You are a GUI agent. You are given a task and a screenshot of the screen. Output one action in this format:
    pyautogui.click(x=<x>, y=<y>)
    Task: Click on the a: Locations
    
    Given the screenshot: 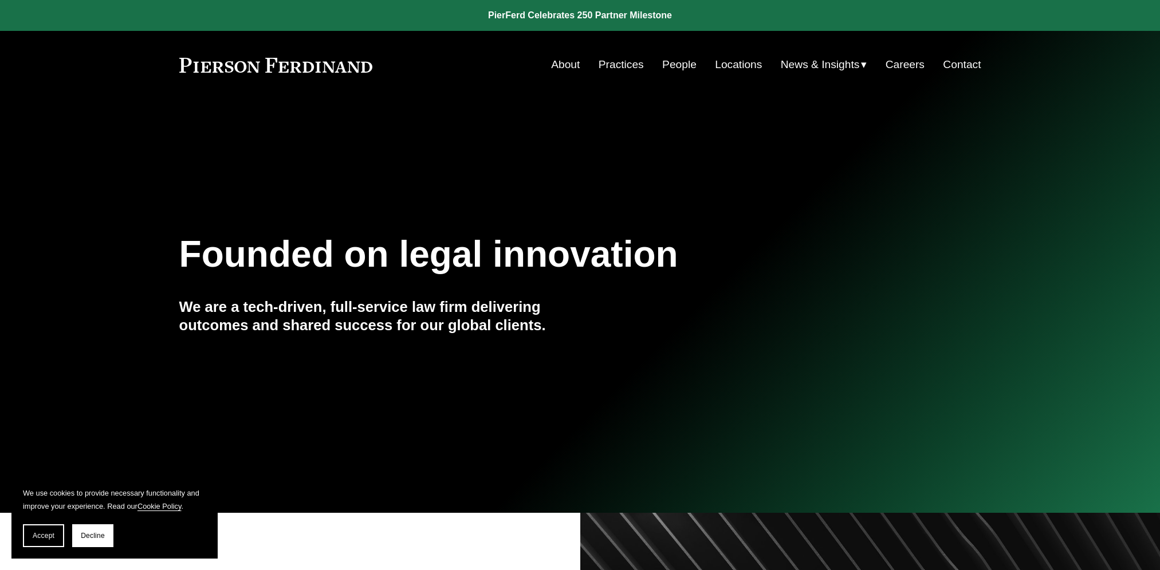 What is the action you would take?
    pyautogui.click(x=738, y=65)
    